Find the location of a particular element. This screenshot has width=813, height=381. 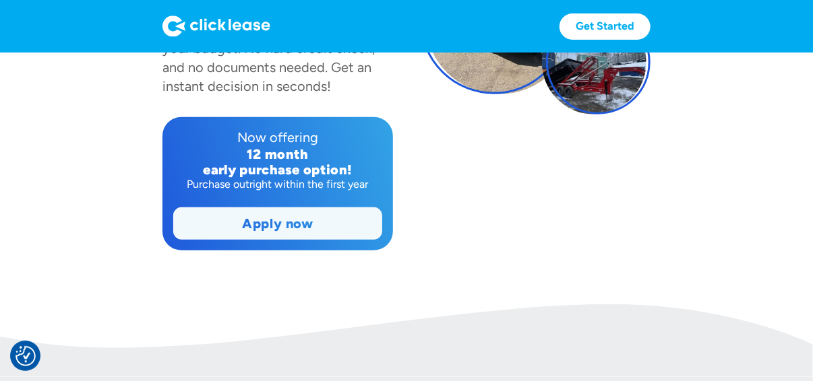

div: early purchase option! is located at coordinates (278, 170).